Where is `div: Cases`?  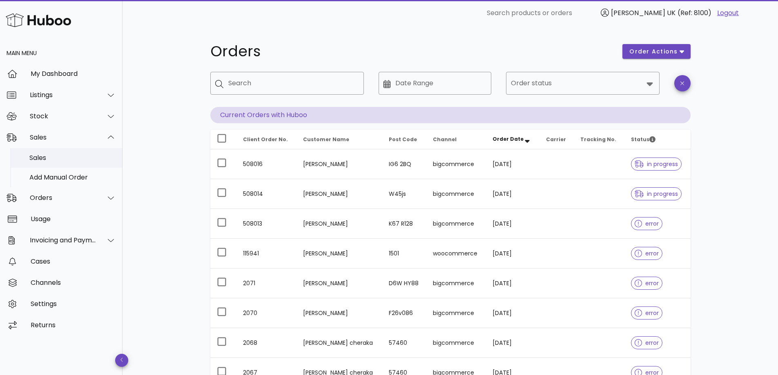
div: Cases is located at coordinates (73, 261).